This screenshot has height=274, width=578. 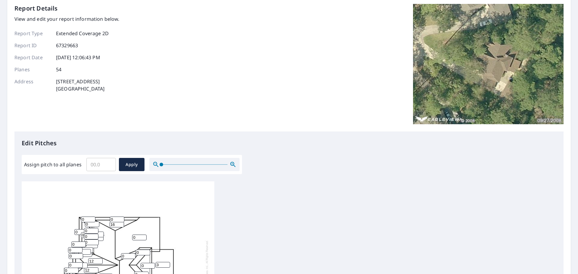 I want to click on p: 67329663, so click(x=67, y=45).